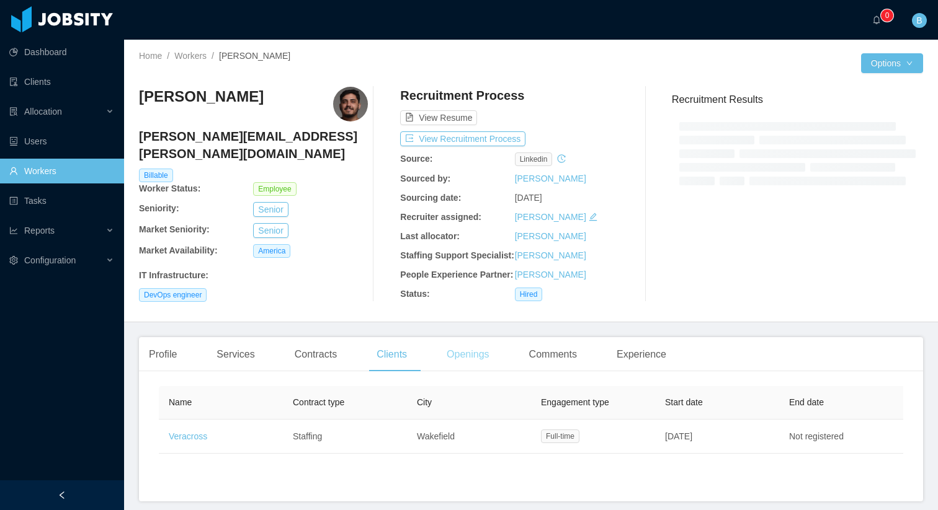 The image size is (938, 510). I want to click on div: Experience, so click(641, 355).